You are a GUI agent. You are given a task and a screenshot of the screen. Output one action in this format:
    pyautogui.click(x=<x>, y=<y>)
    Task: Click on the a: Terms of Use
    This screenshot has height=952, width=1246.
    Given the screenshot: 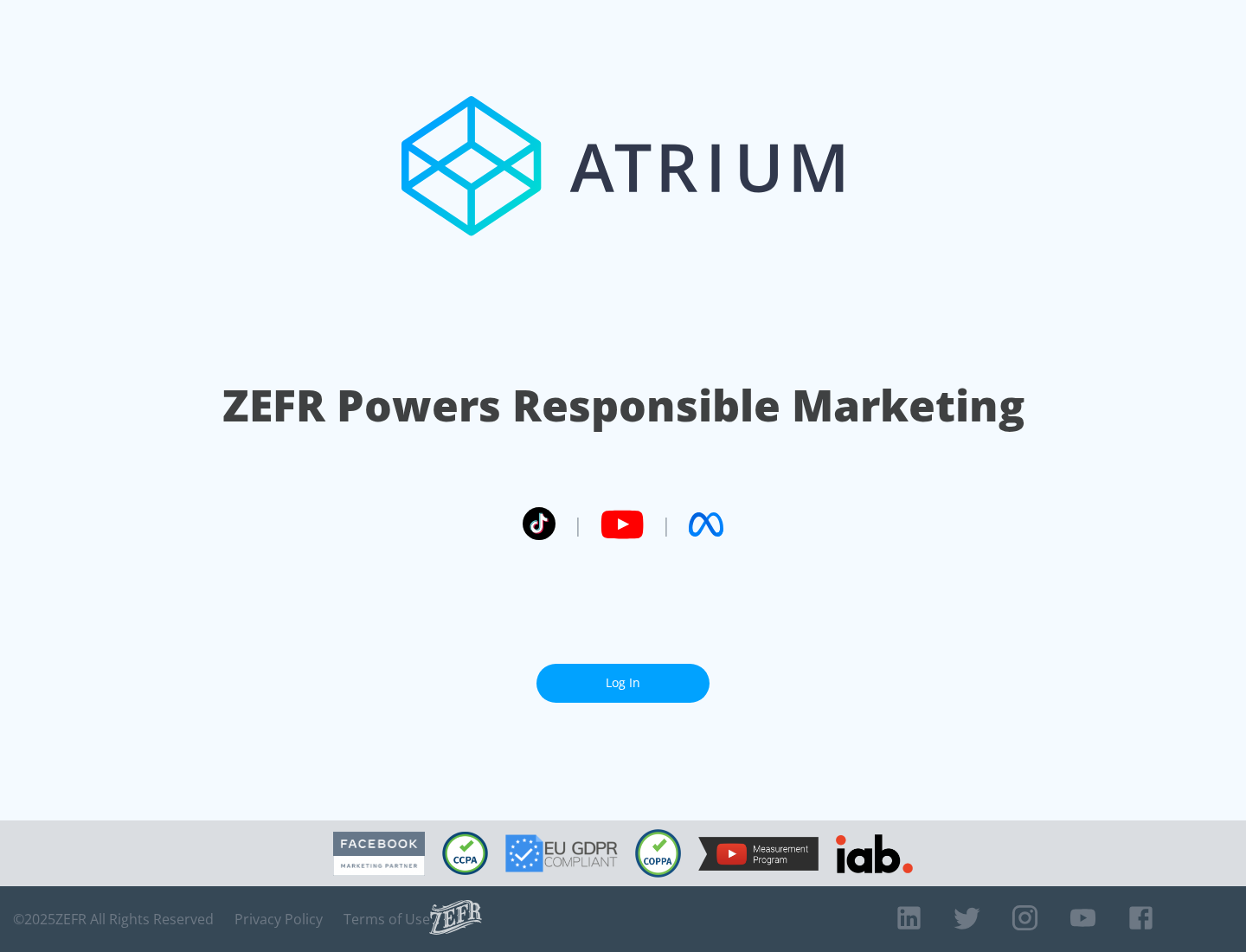 What is the action you would take?
    pyautogui.click(x=387, y=919)
    